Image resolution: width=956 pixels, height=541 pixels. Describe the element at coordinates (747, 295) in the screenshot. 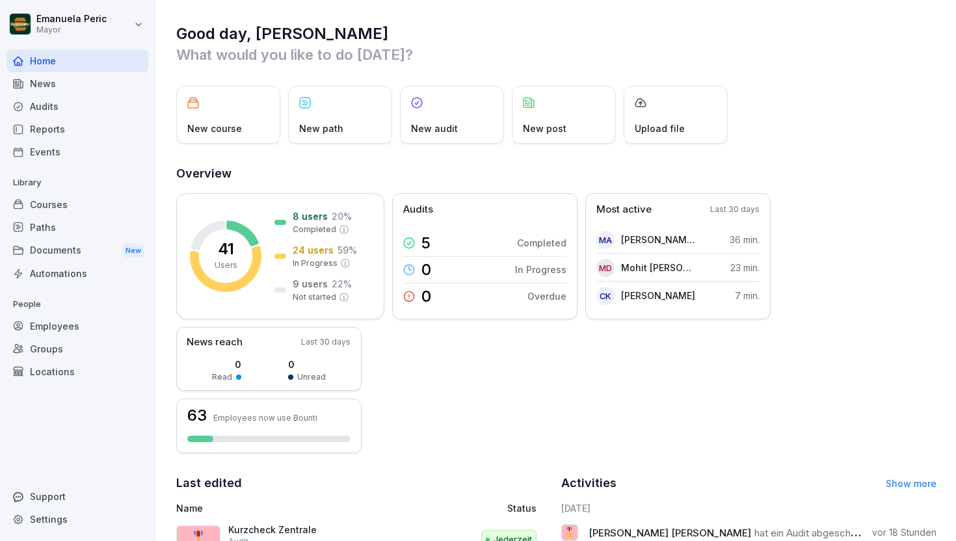

I see `font: 7 min.` at that location.